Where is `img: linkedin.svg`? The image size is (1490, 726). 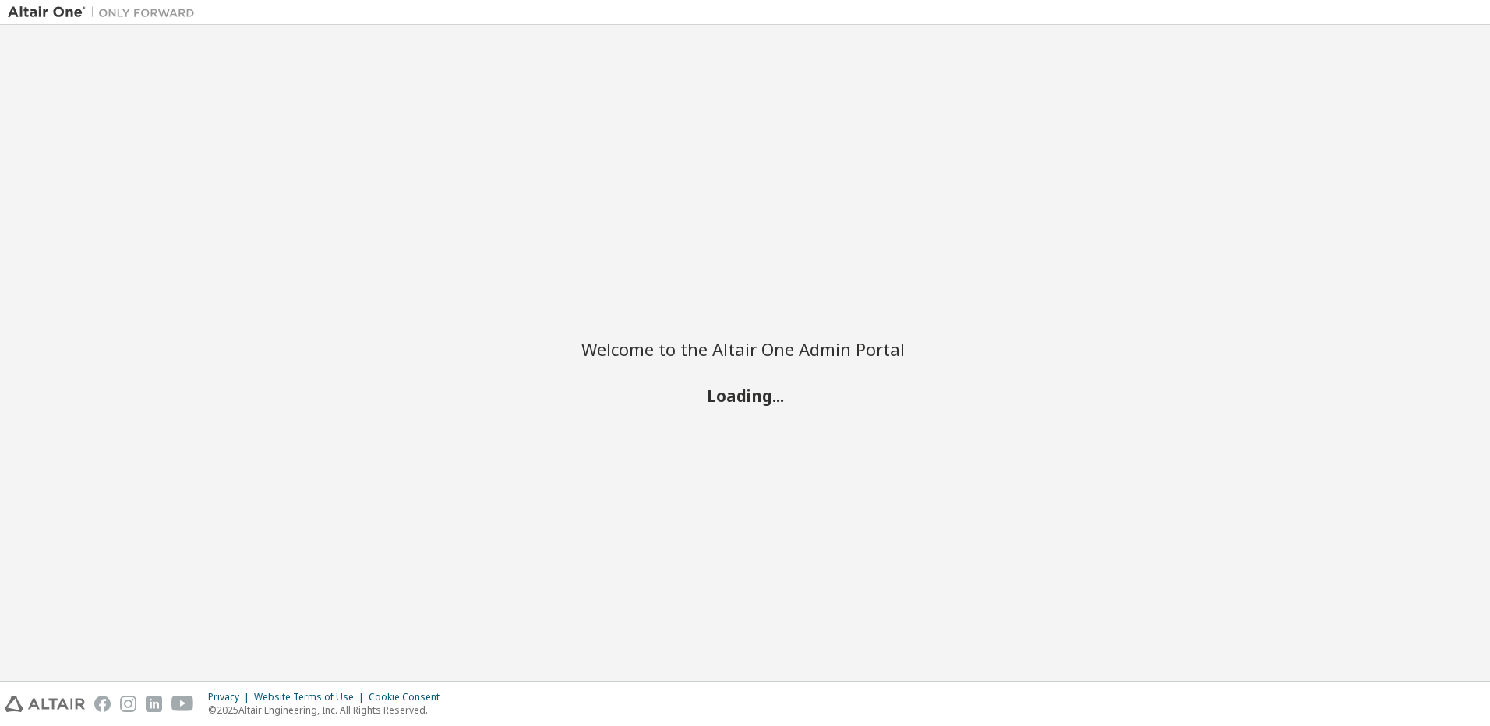 img: linkedin.svg is located at coordinates (154, 704).